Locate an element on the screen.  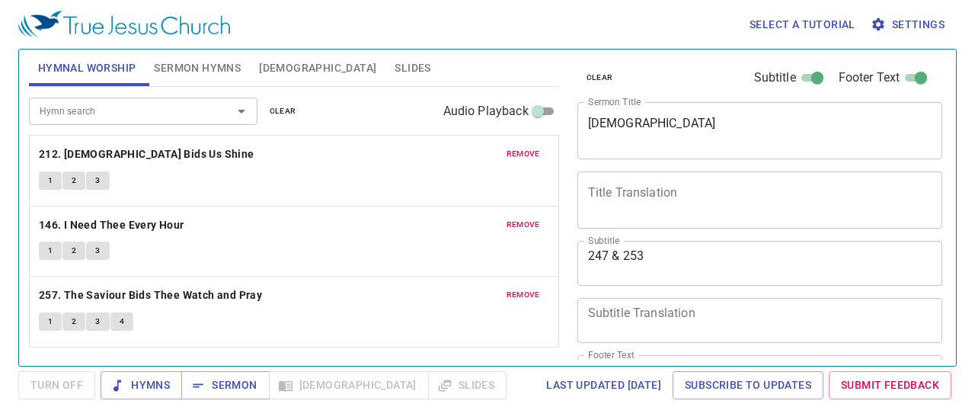
button: 4 is located at coordinates (122, 321).